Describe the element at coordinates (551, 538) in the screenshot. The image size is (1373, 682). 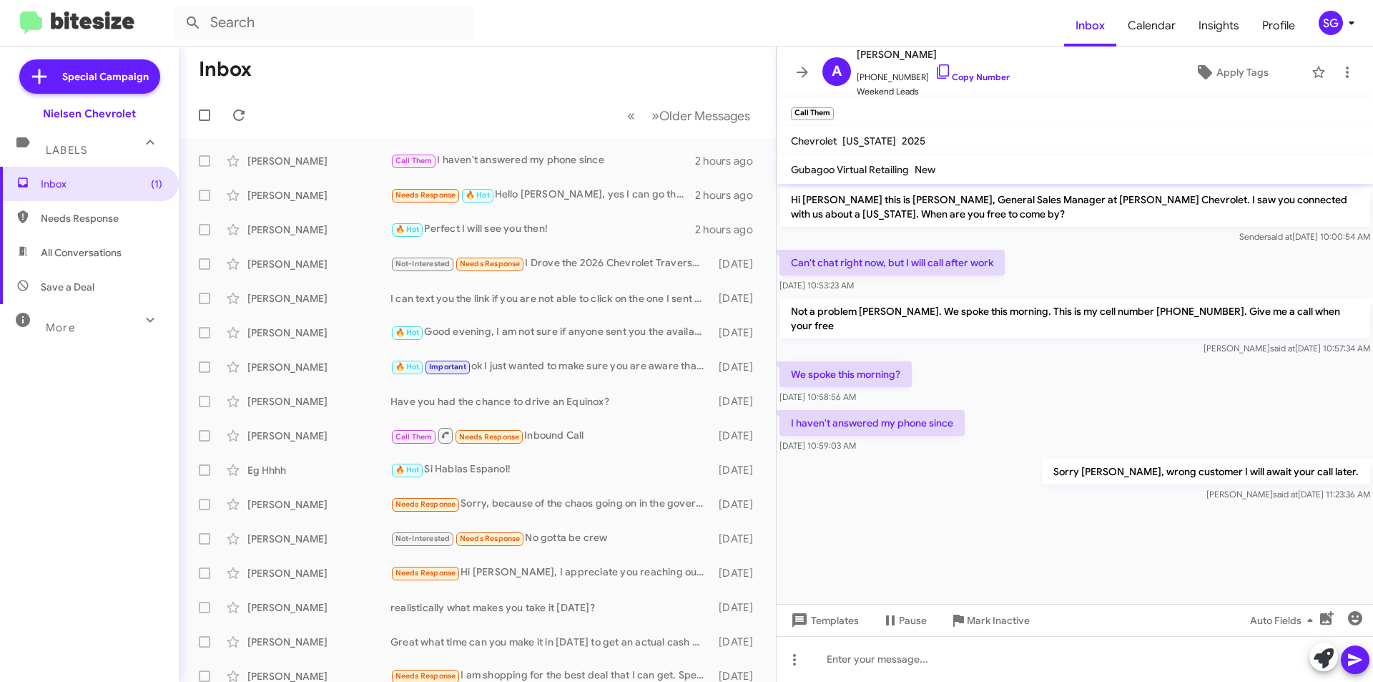
I see `div: No gotta be crew` at that location.